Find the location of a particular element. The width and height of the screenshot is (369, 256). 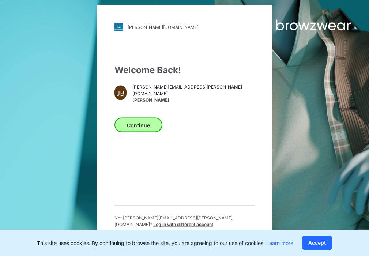

a: Learn more is located at coordinates (280, 243).